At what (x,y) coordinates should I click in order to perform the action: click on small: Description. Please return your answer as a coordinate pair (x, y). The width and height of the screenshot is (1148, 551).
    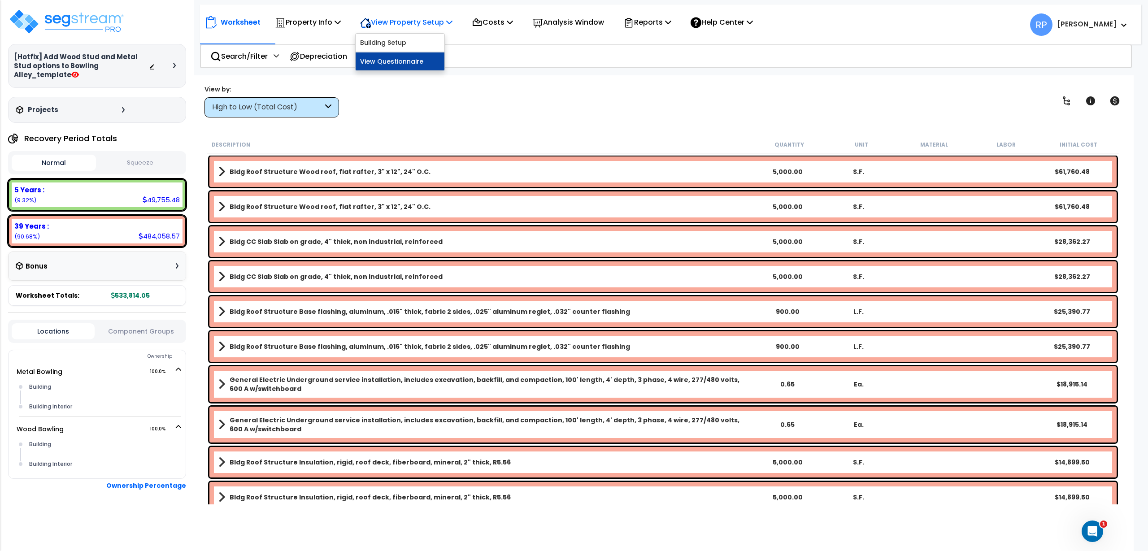
    Looking at the image, I should click on (231, 145).